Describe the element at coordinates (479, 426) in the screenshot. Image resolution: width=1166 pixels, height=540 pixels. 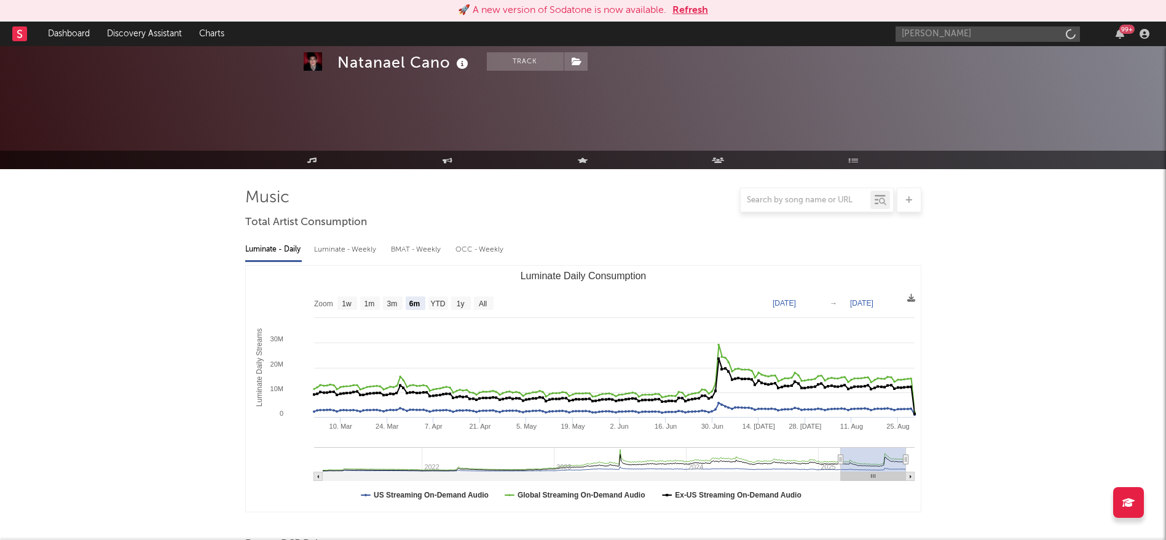
I see `text: 21. Apr` at that location.